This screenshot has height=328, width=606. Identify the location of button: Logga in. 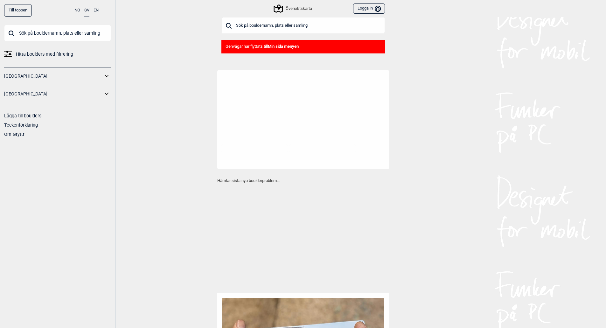
(369, 9).